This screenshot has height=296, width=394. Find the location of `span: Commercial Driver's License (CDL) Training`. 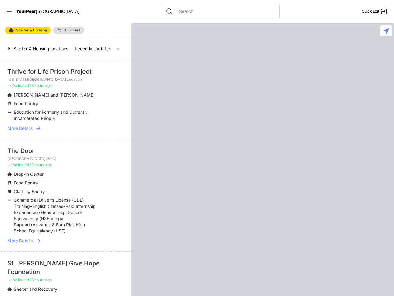

span: Commercial Driver's License (CDL) Training is located at coordinates (49, 203).